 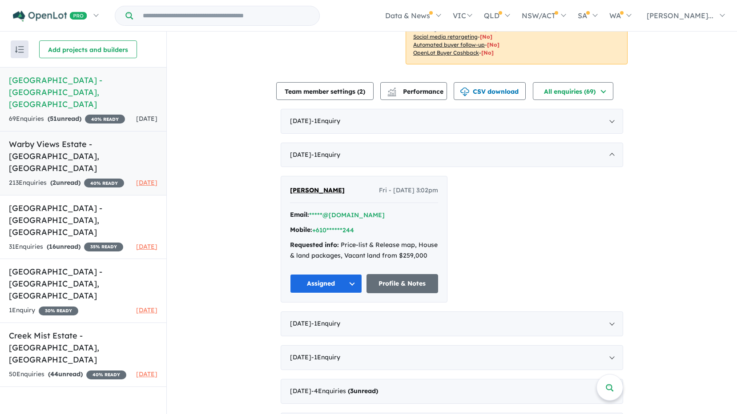 I want to click on strong: Mobile:, so click(x=301, y=230).